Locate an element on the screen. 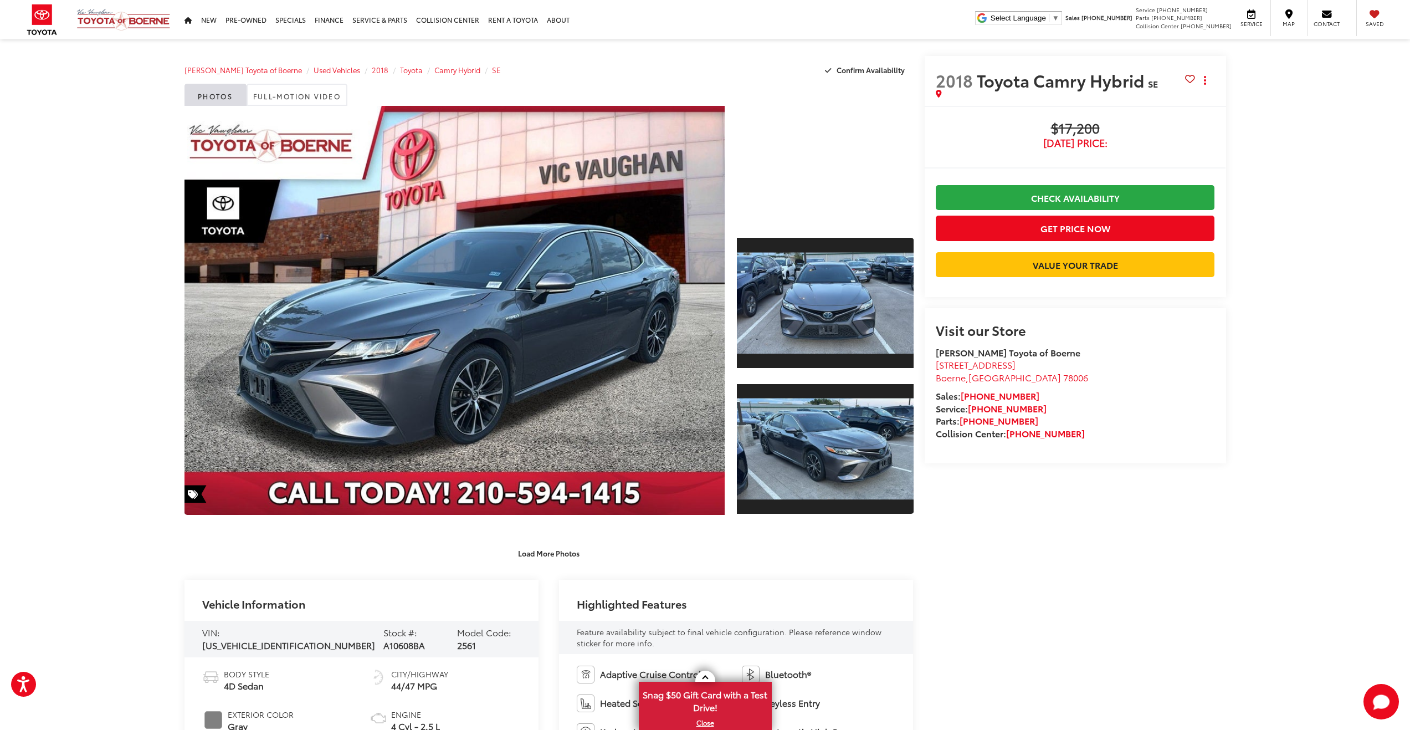 The width and height of the screenshot is (1410, 730). span: Model Code: is located at coordinates (484, 631).